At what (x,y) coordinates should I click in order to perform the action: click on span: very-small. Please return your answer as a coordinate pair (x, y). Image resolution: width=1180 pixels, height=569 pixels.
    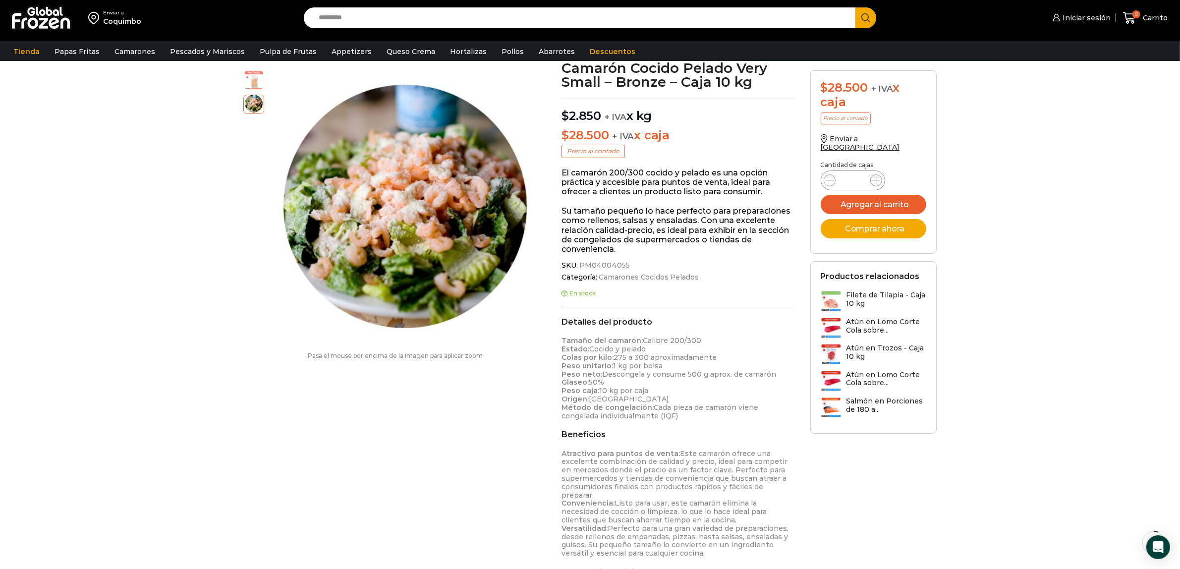
    Looking at the image, I should click on (254, 104).